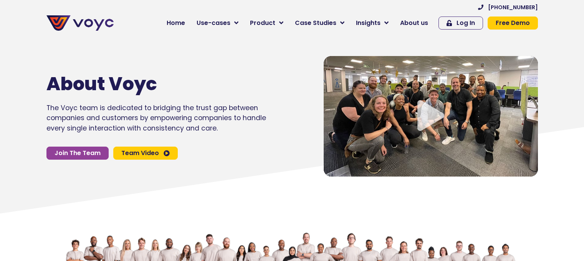 The image size is (584, 261). I want to click on a: Product, so click(266, 23).